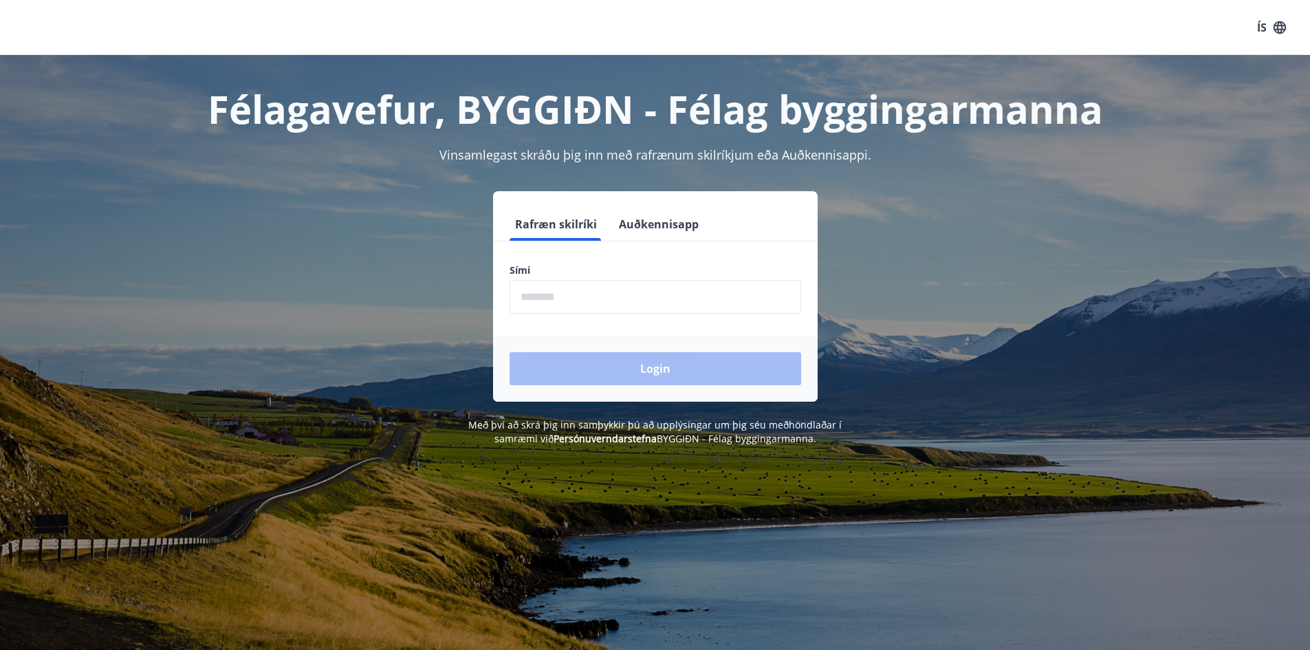  Describe the element at coordinates (605, 438) in the screenshot. I see `a: Persónuverndarstefna` at that location.